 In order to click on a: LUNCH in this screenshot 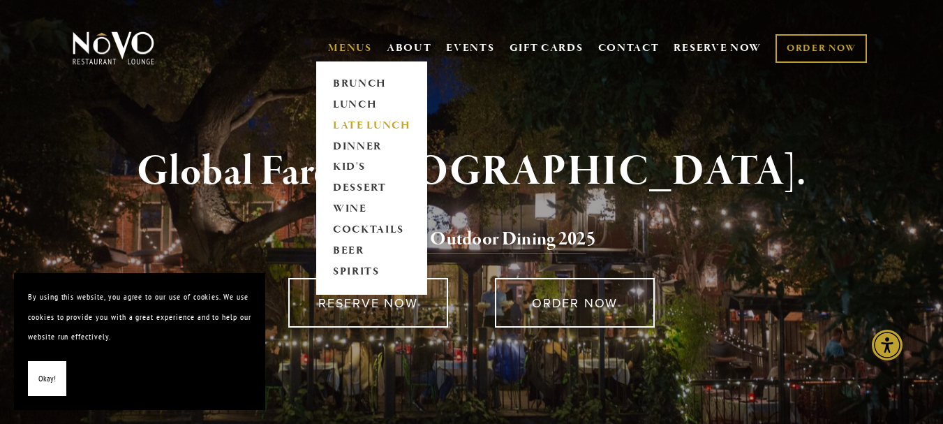, I will do `click(371, 105)`.